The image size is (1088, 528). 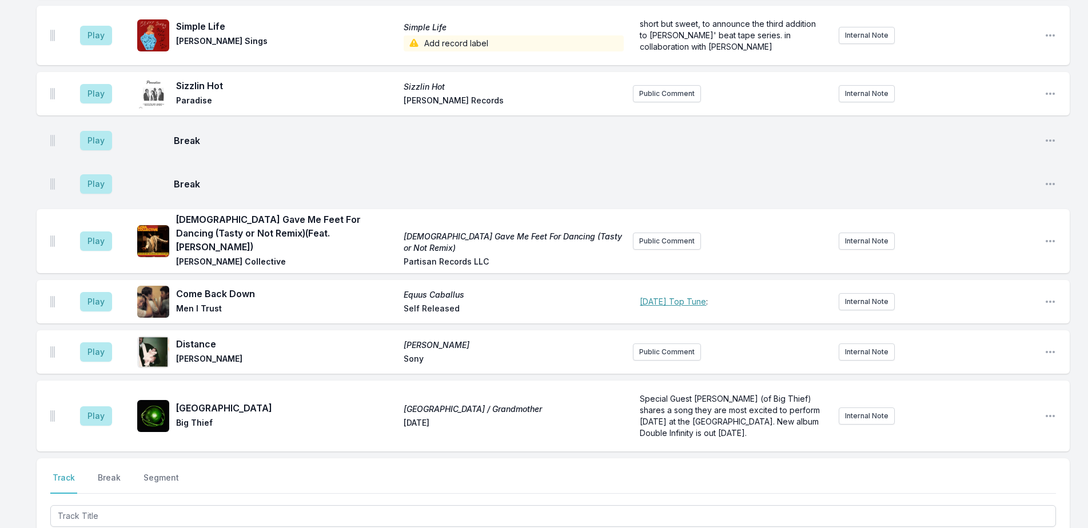 I want to click on img: Los Angeles / Grandmother, so click(x=153, y=416).